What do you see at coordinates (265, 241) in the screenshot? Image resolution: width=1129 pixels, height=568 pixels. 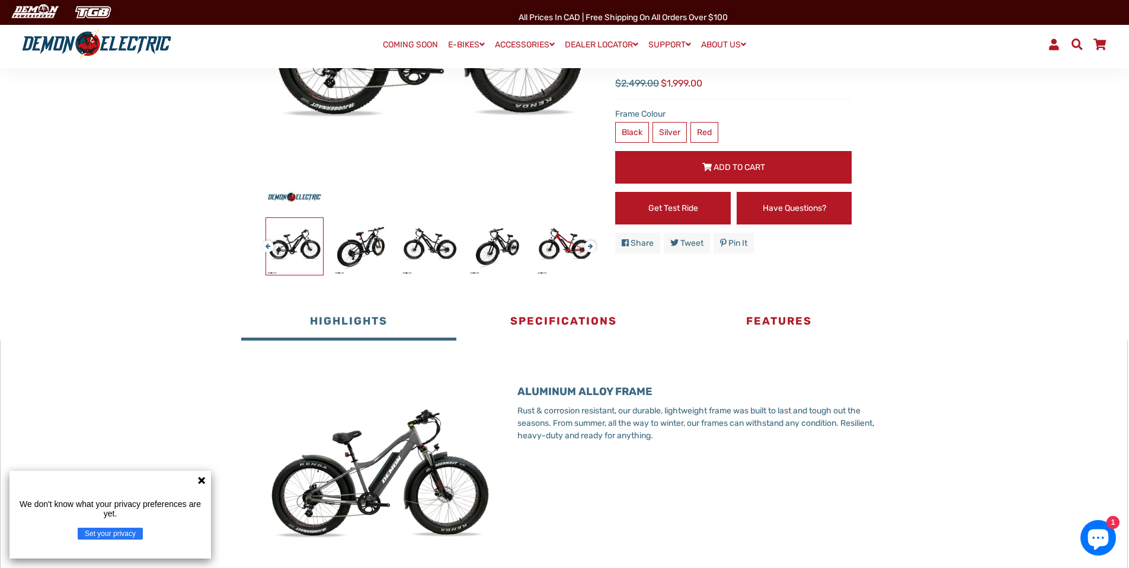 I see `button: Previous` at bounding box center [265, 241].